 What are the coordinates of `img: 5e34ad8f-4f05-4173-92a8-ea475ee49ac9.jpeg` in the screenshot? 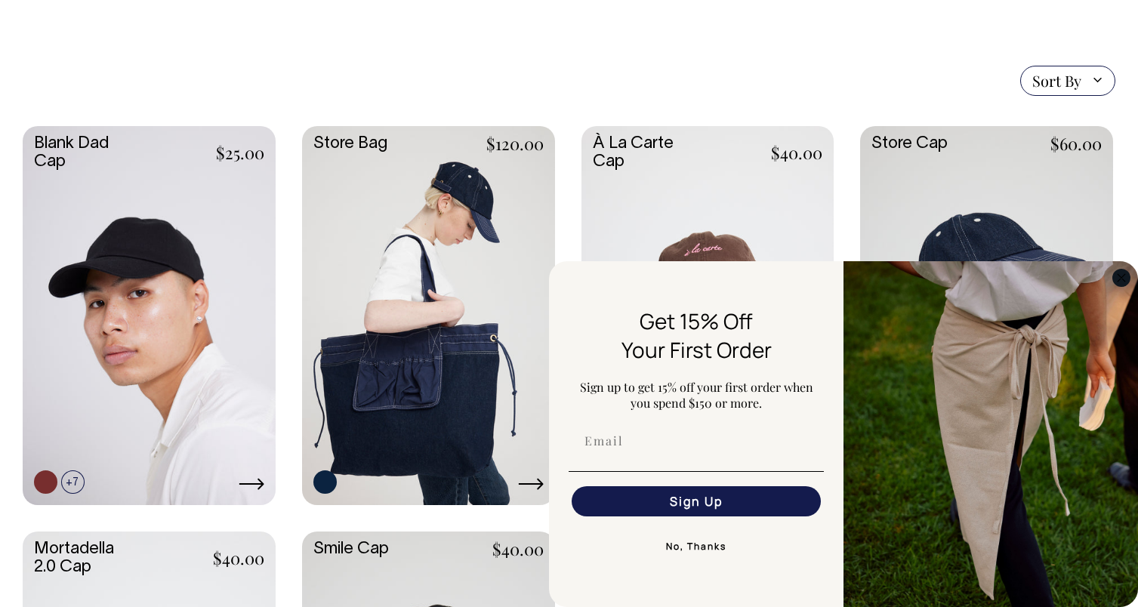 It's located at (991, 434).